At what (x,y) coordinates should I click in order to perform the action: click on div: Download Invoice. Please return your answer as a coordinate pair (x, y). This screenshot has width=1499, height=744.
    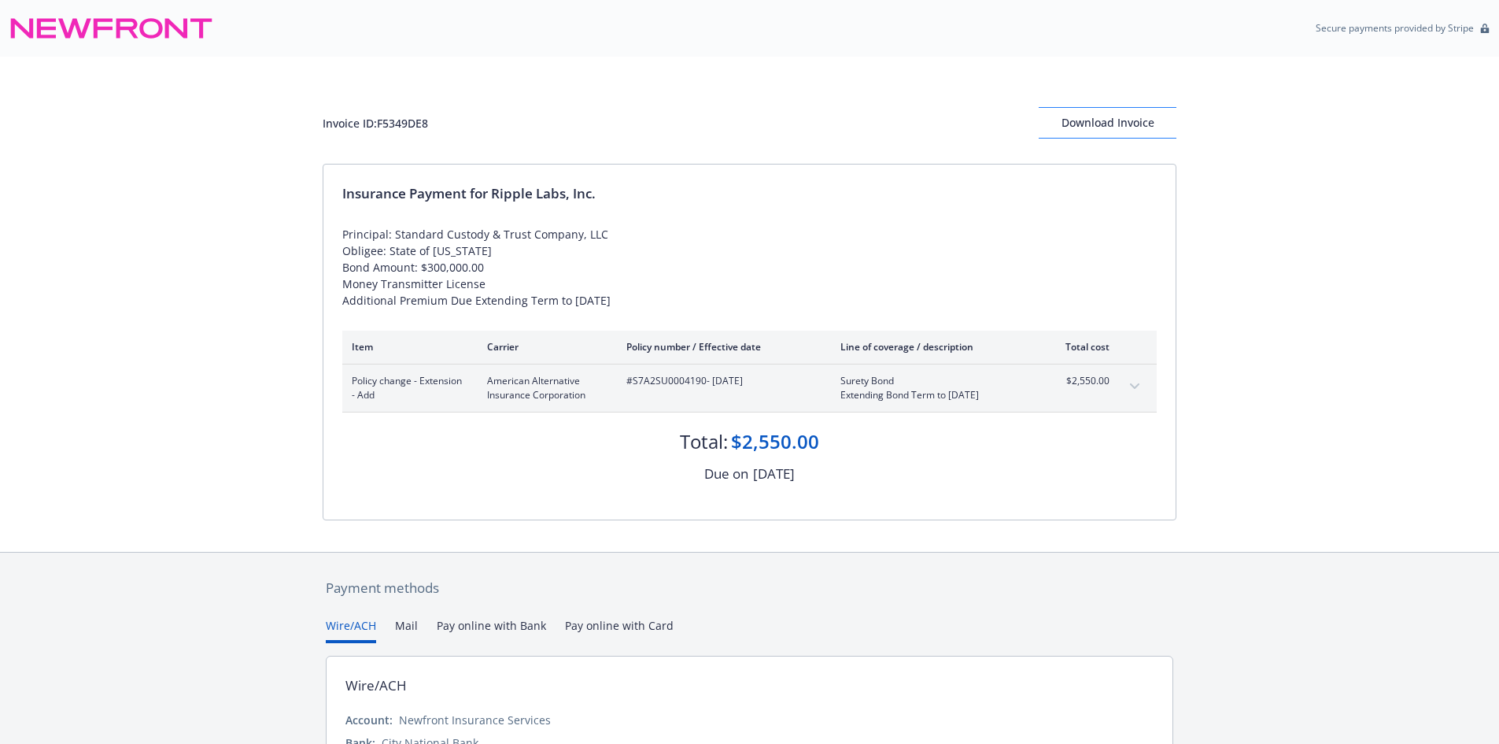
    Looking at the image, I should click on (1107, 123).